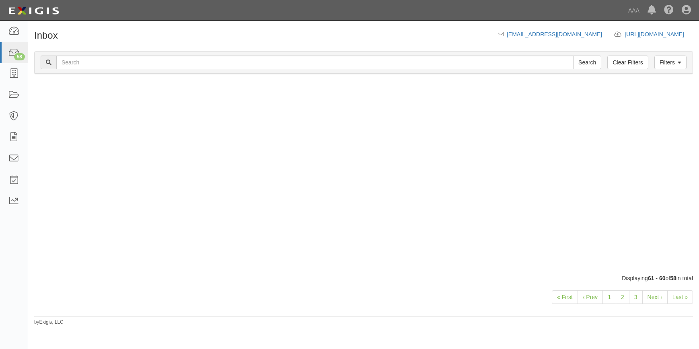  What do you see at coordinates (634, 10) in the screenshot?
I see `a: AAA` at bounding box center [634, 10].